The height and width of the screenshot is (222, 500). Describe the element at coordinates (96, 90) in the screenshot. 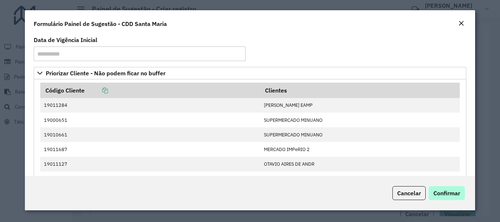

I see `a: Copiar` at that location.